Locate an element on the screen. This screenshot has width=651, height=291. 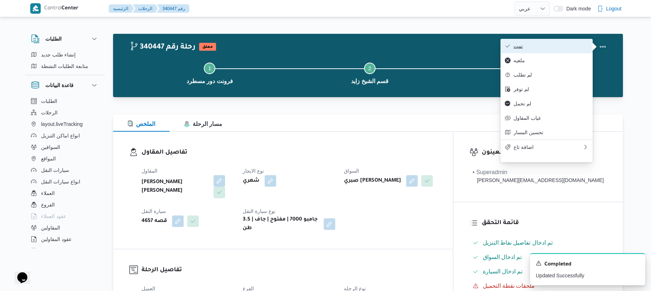
span: انواع سيارات النقل is located at coordinates (60, 182).